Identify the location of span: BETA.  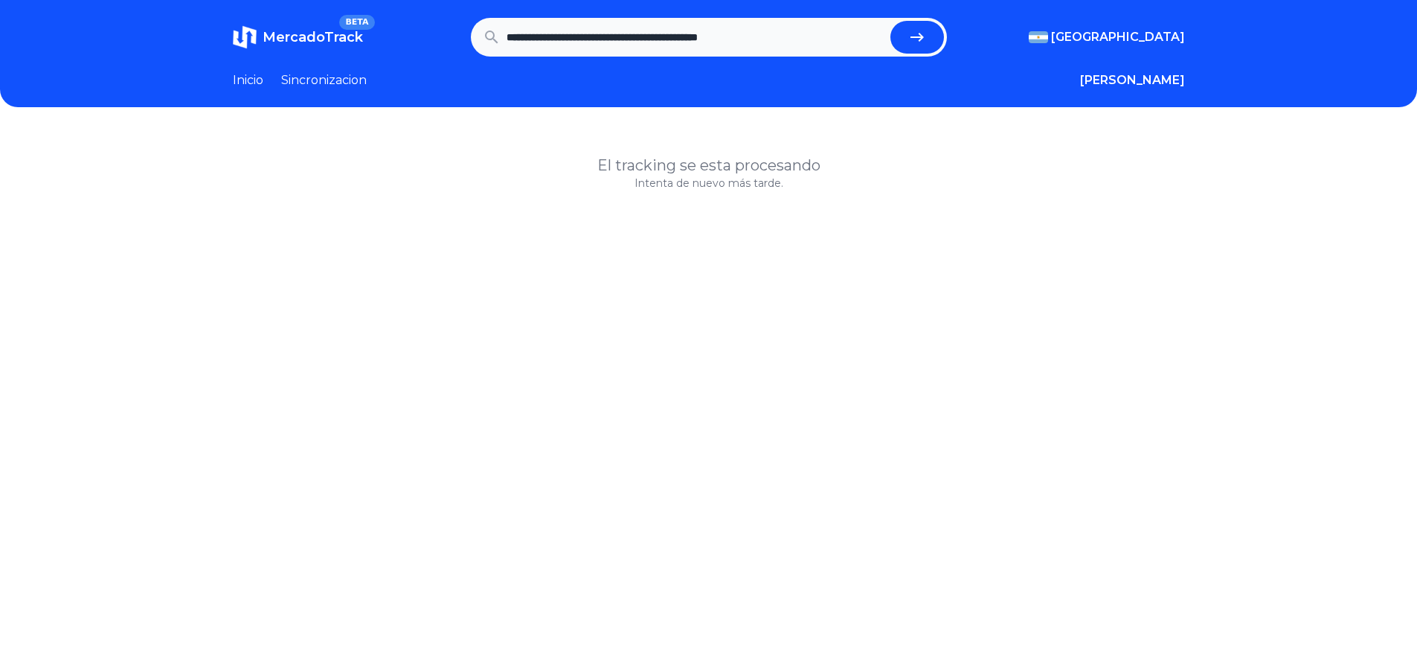
(356, 22).